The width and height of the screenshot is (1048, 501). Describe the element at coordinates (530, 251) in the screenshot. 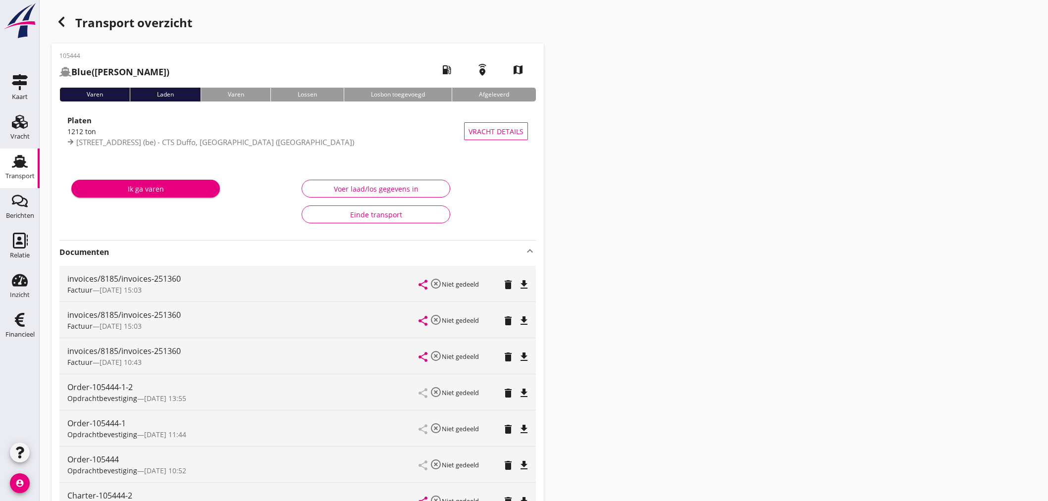

I see `i: keyboard_arrow_up` at that location.